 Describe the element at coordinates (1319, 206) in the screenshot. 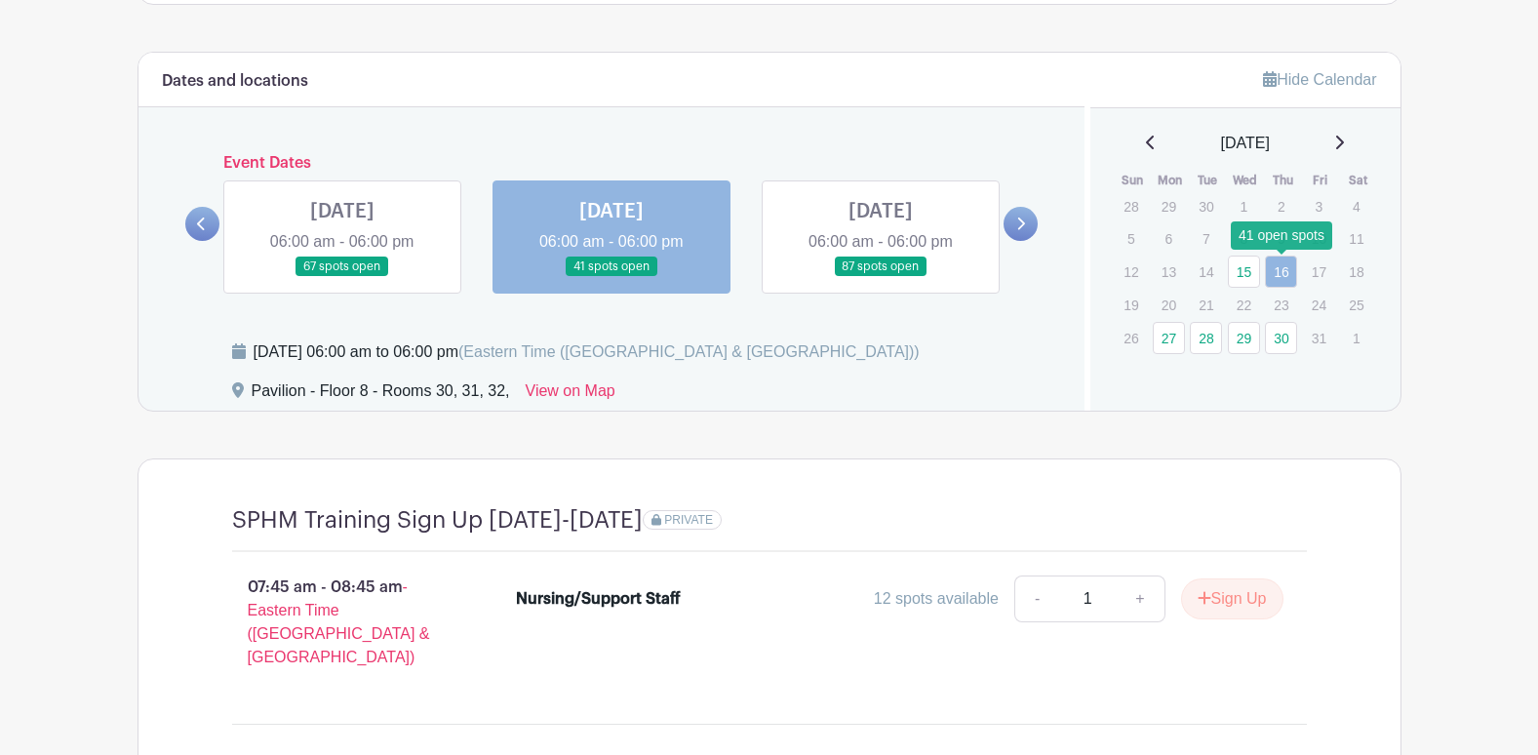

I see `p: 3` at that location.